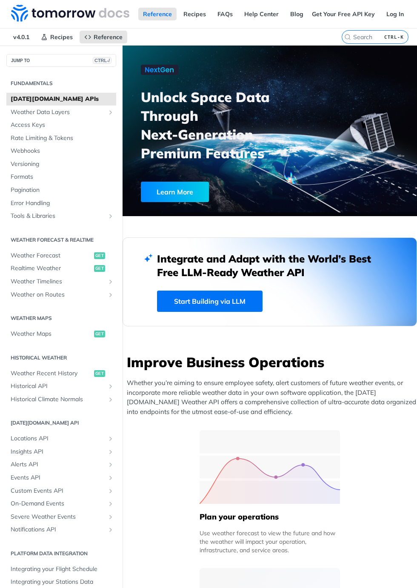 The image size is (417, 588). I want to click on span: Weather Maps, so click(51, 334).